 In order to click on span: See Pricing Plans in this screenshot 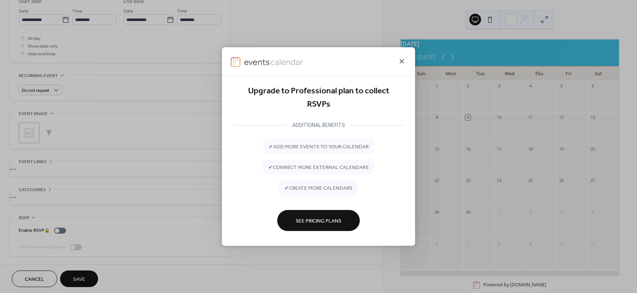, I will do `click(318, 220)`.